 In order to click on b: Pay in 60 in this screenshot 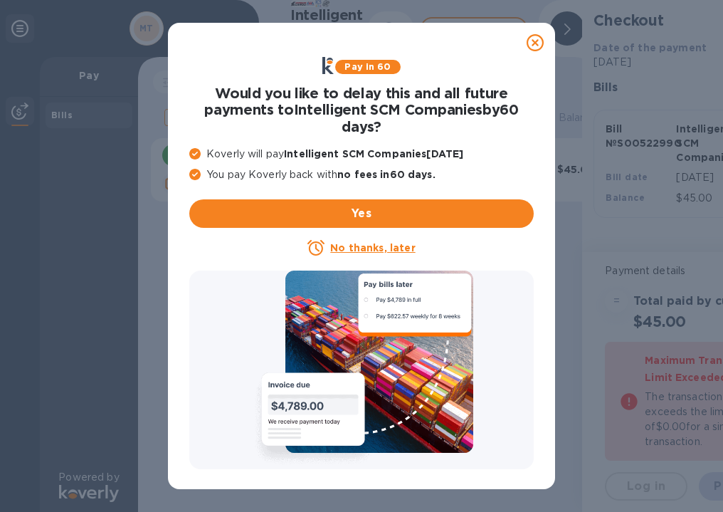, I will do `click(367, 66)`.